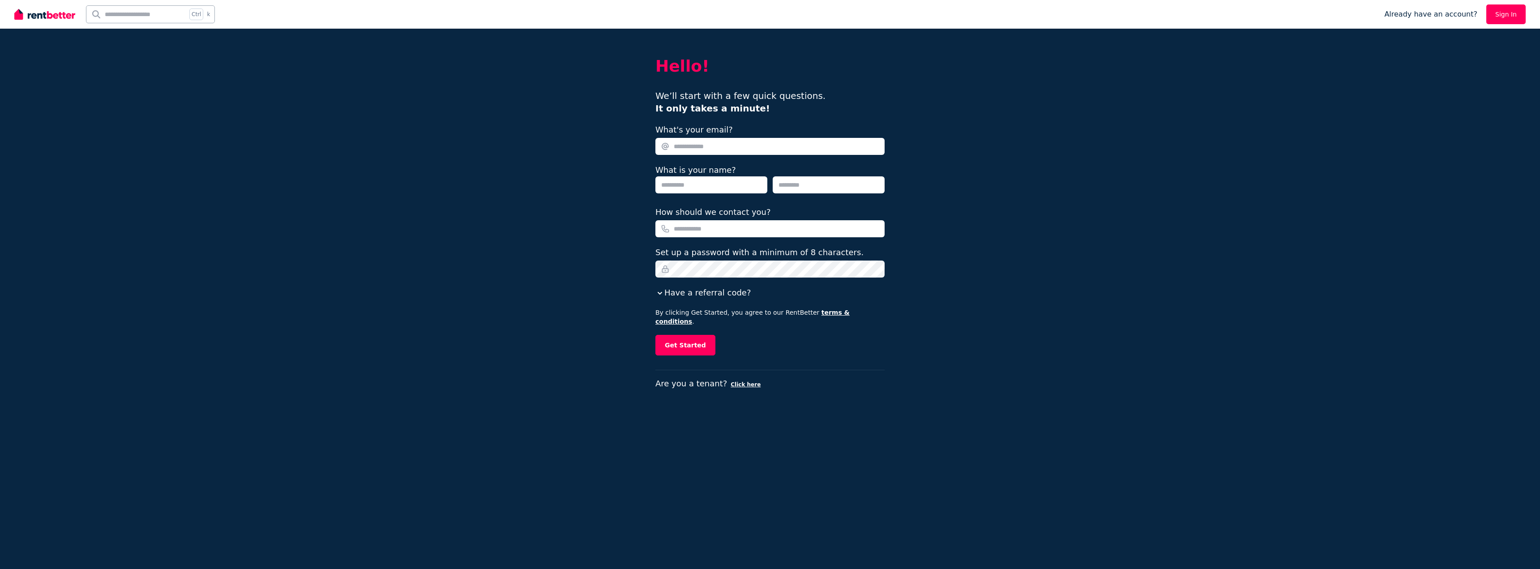 This screenshot has height=569, width=1540. What do you see at coordinates (740, 102) in the screenshot?
I see `span: We’ll start with a few quick questions.` at bounding box center [740, 102].